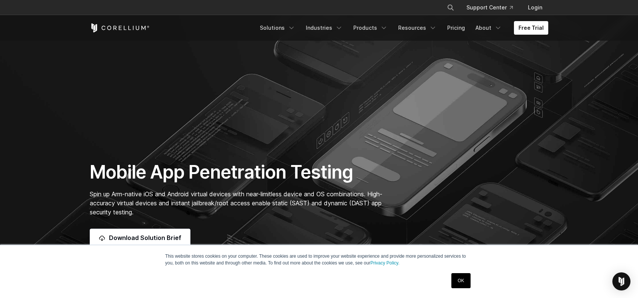  I want to click on span: Download Solution Brief, so click(145, 238).